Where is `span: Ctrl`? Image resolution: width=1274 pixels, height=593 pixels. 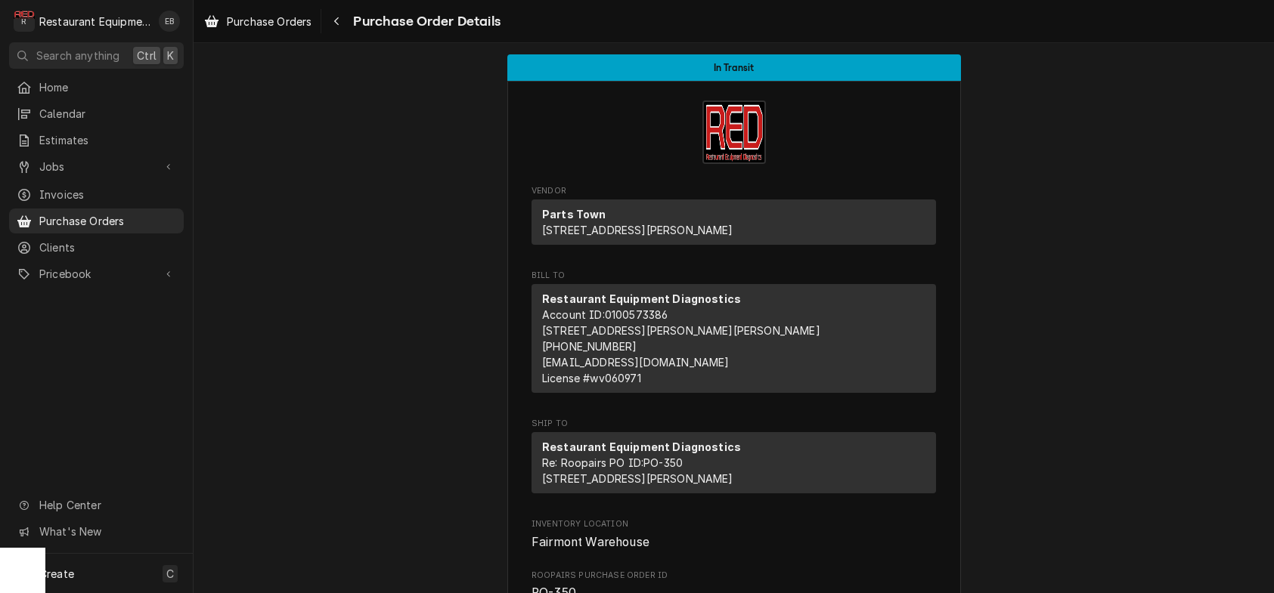
span: Ctrl is located at coordinates (147, 55).